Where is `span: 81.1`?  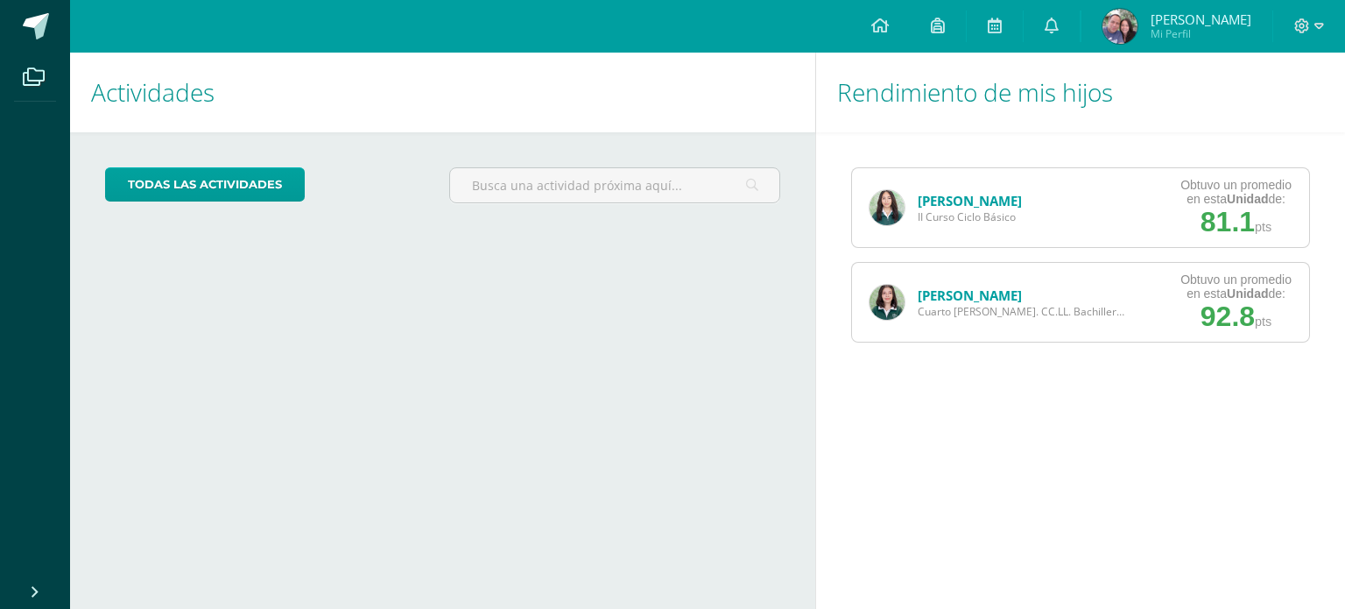
span: 81.1 is located at coordinates (1228, 222).